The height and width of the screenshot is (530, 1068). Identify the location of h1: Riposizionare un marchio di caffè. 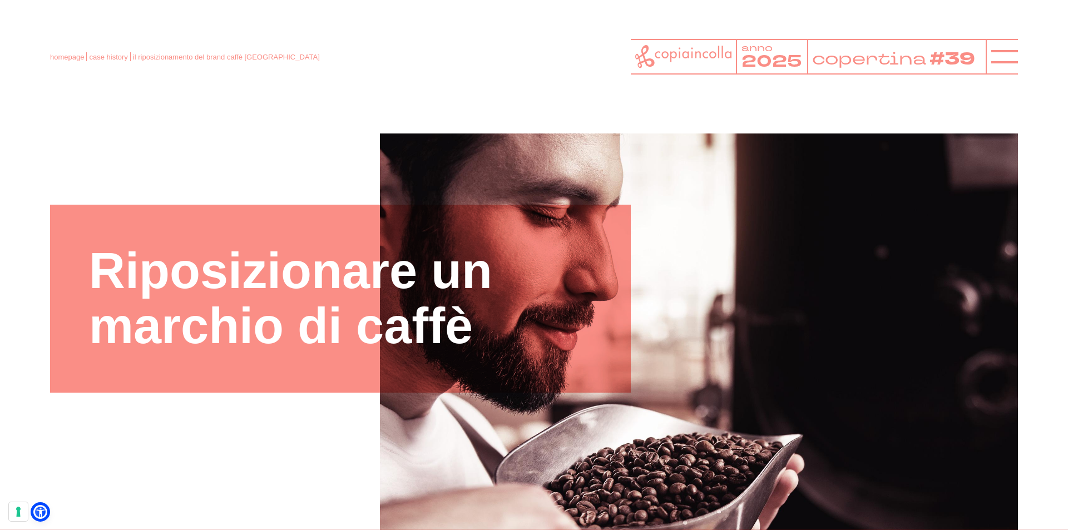
(341, 299).